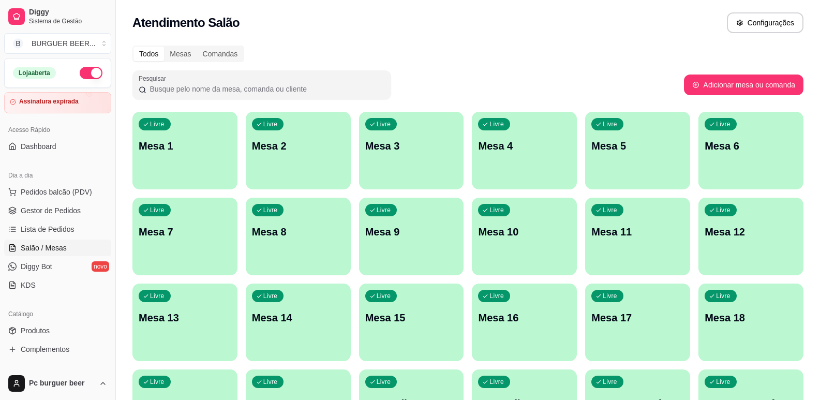 Image resolution: width=820 pixels, height=400 pixels. I want to click on button: LivreMesa 6, so click(750, 150).